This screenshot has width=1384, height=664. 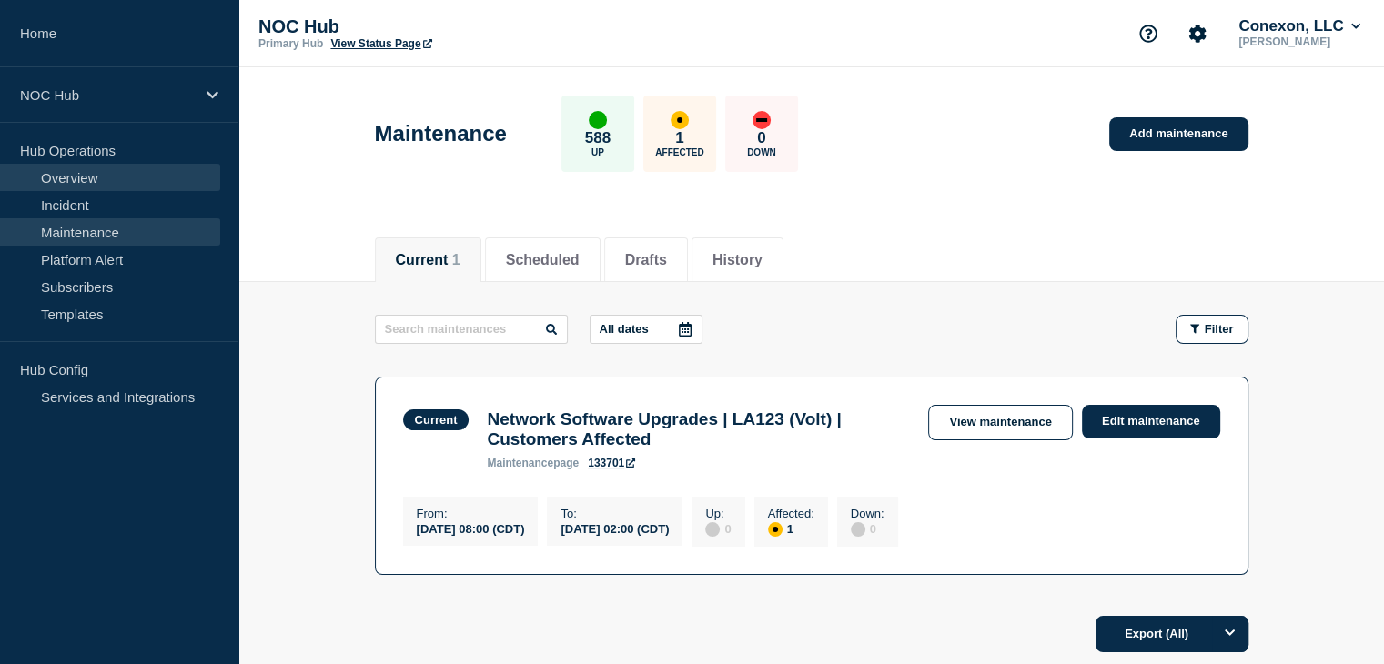 I want to click on a: View Status Page, so click(x=380, y=44).